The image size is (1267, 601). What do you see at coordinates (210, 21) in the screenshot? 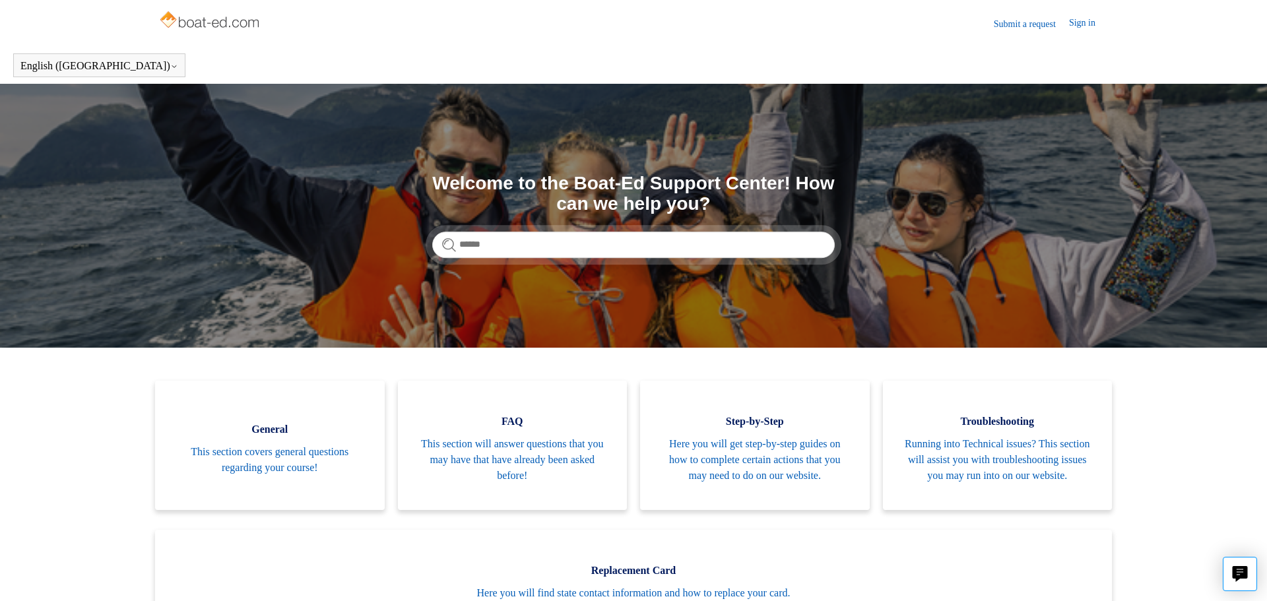
I see `img: Boat-Ed Help Center home page` at bounding box center [210, 21].